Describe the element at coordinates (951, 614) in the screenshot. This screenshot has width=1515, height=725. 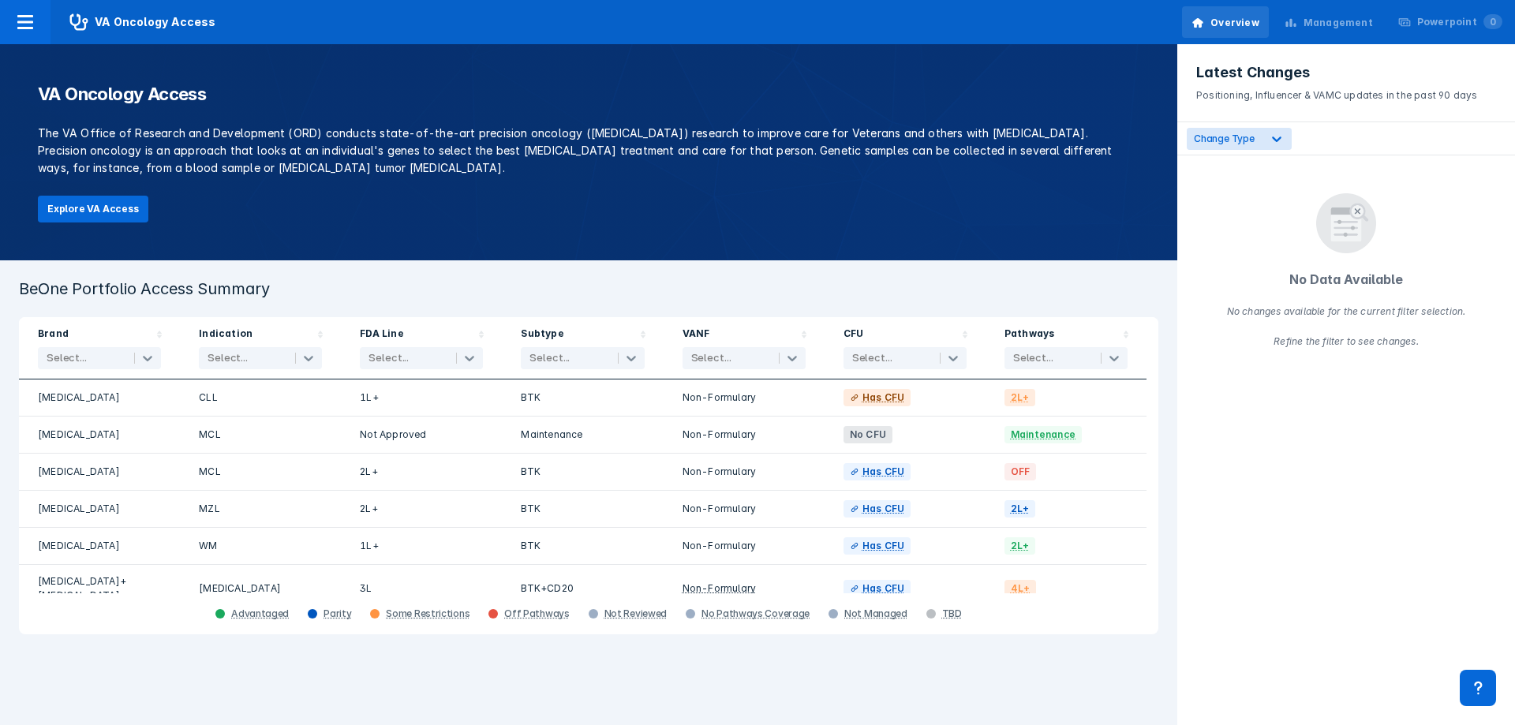
I see `div: TBD` at that location.